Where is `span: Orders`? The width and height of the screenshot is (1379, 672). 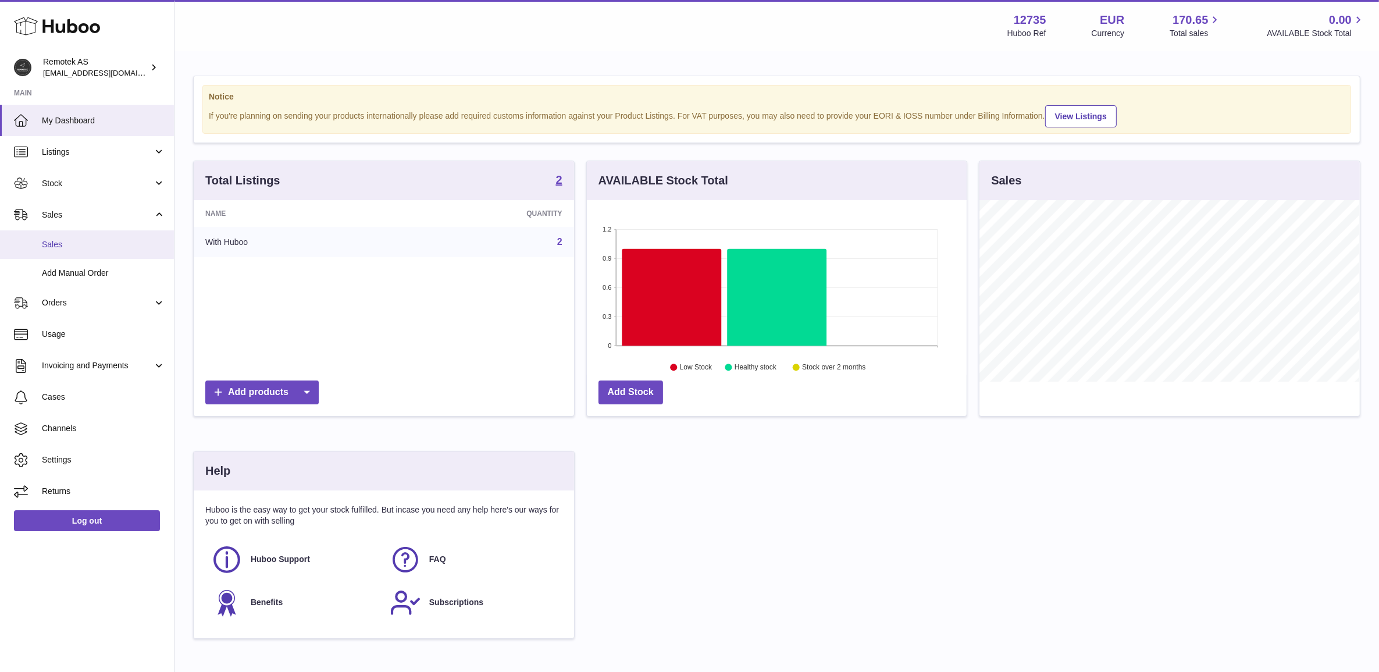 span: Orders is located at coordinates (97, 302).